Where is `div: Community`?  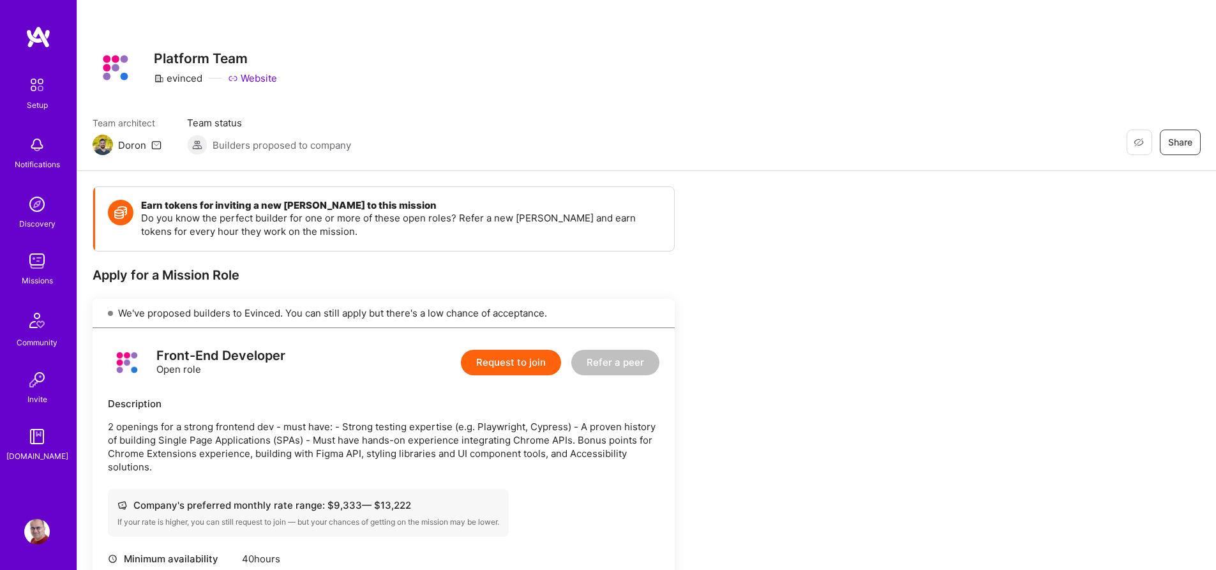 div: Community is located at coordinates (37, 342).